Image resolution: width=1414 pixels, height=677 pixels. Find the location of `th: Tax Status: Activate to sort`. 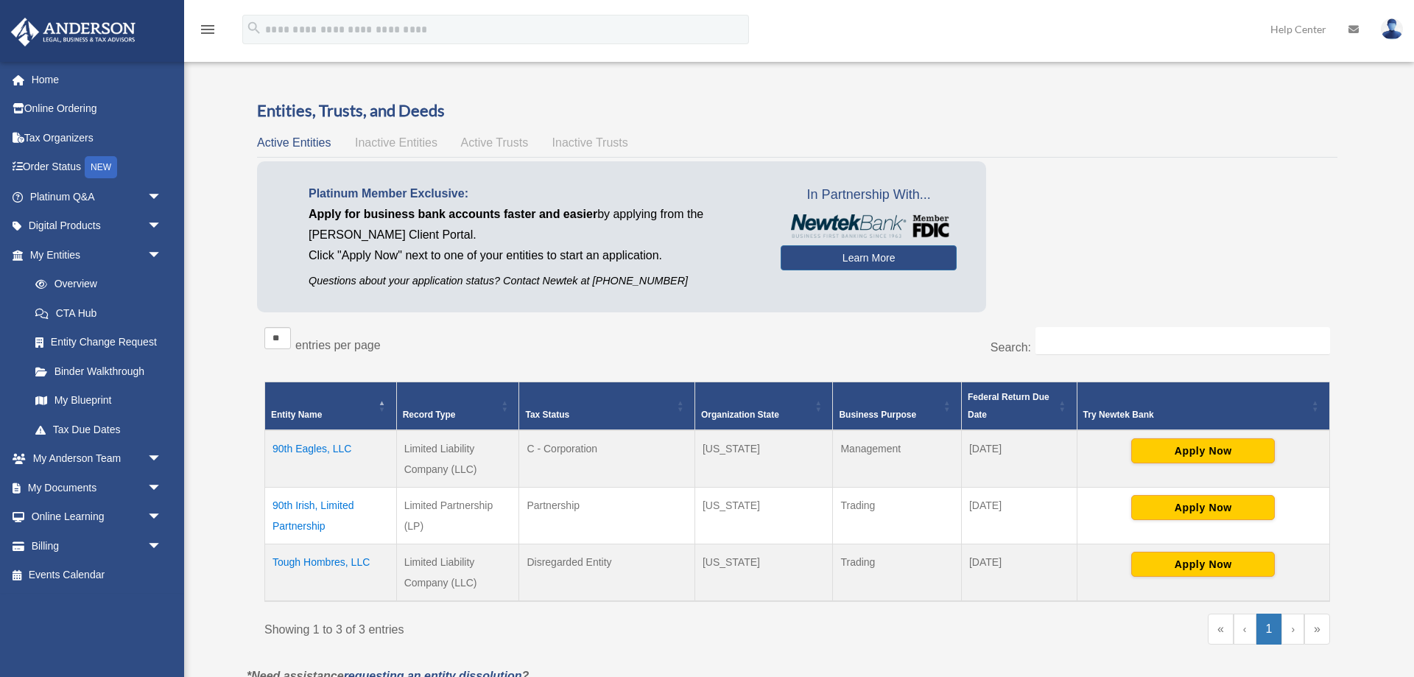

th: Tax Status: Activate to sort is located at coordinates (607, 406).